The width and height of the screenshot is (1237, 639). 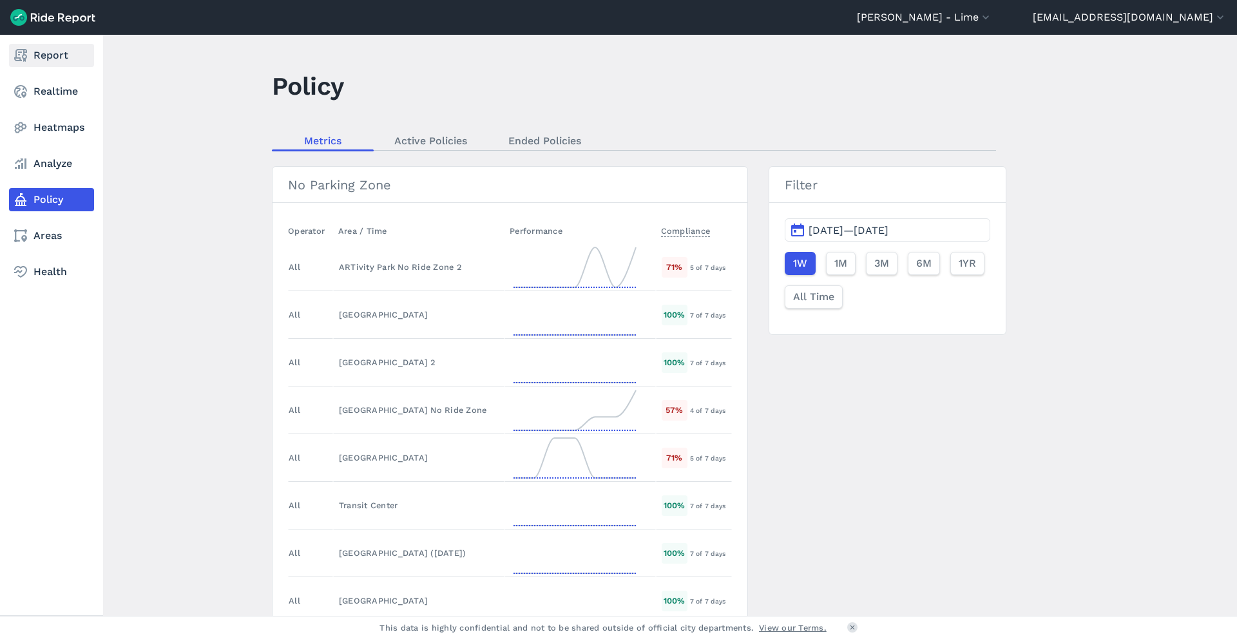 I want to click on img: Ride Report, so click(x=53, y=17).